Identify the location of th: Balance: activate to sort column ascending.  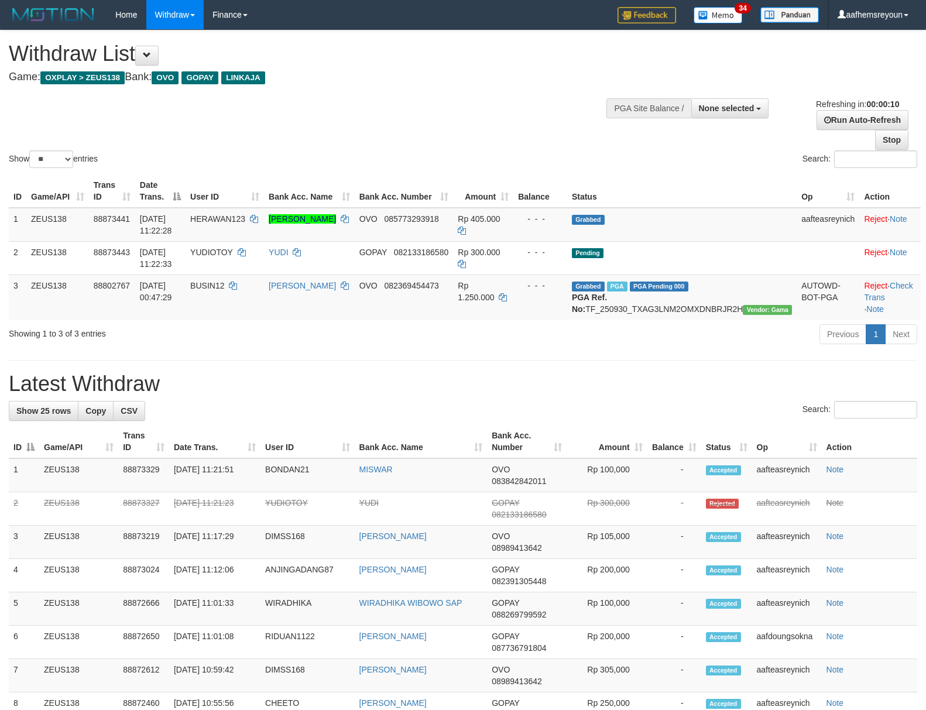
(674, 441).